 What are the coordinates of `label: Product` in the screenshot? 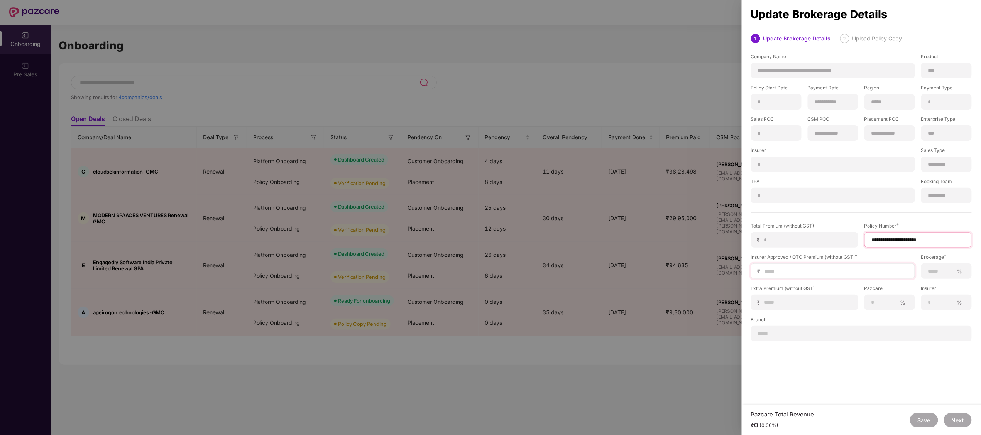 It's located at (946, 58).